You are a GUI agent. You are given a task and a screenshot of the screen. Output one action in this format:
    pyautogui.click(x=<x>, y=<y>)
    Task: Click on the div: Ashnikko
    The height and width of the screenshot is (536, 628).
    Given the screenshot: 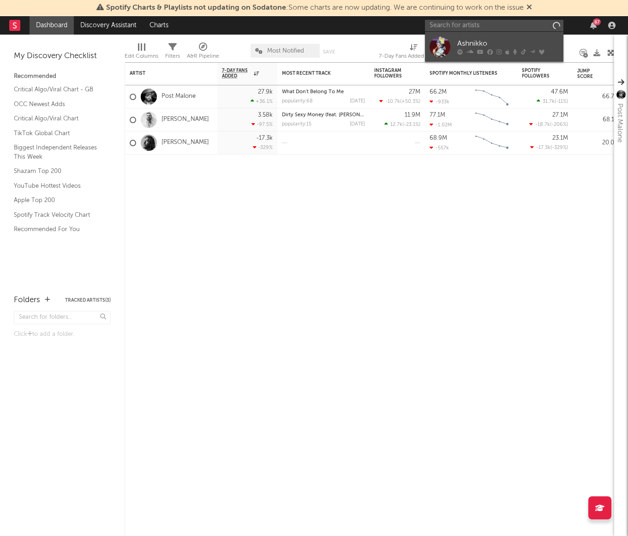 What is the action you would take?
    pyautogui.click(x=508, y=44)
    